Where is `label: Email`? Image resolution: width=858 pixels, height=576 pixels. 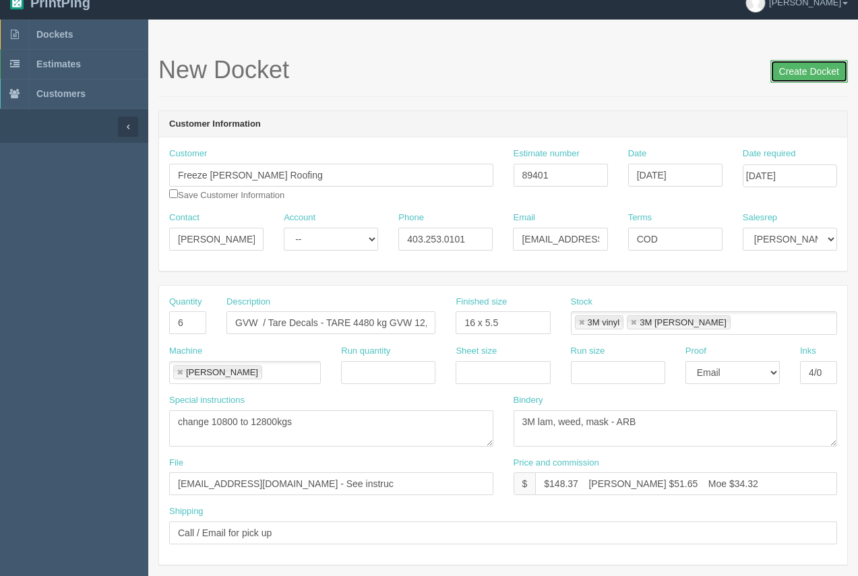
label: Email is located at coordinates (524, 218).